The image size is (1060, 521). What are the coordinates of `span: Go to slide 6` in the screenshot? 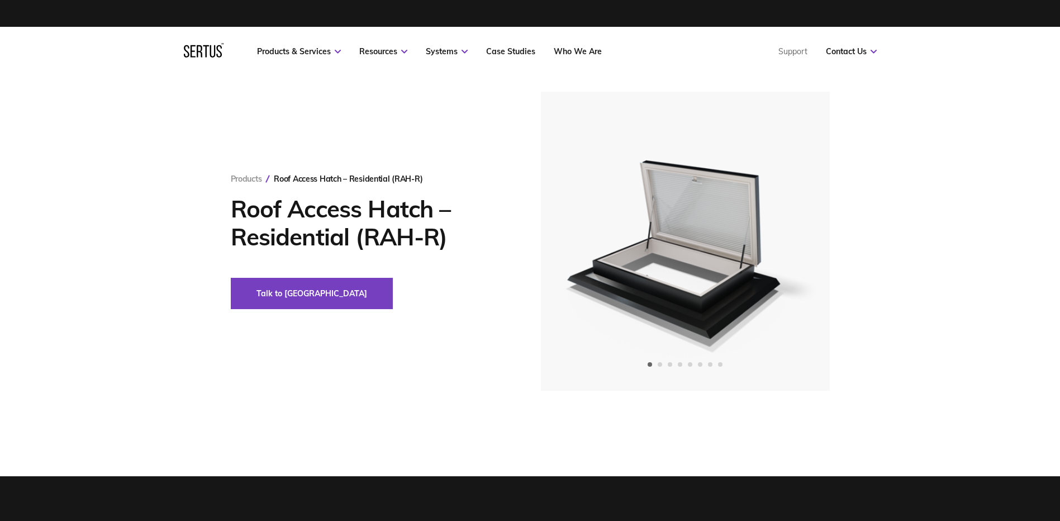 It's located at (700, 364).